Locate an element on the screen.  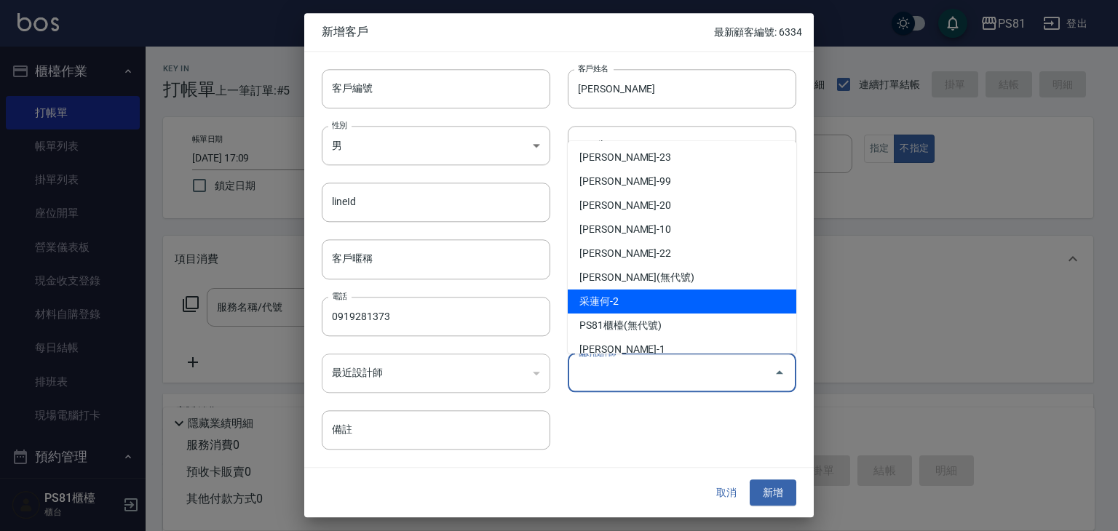
li: 采蓮何-2 is located at coordinates (682, 301).